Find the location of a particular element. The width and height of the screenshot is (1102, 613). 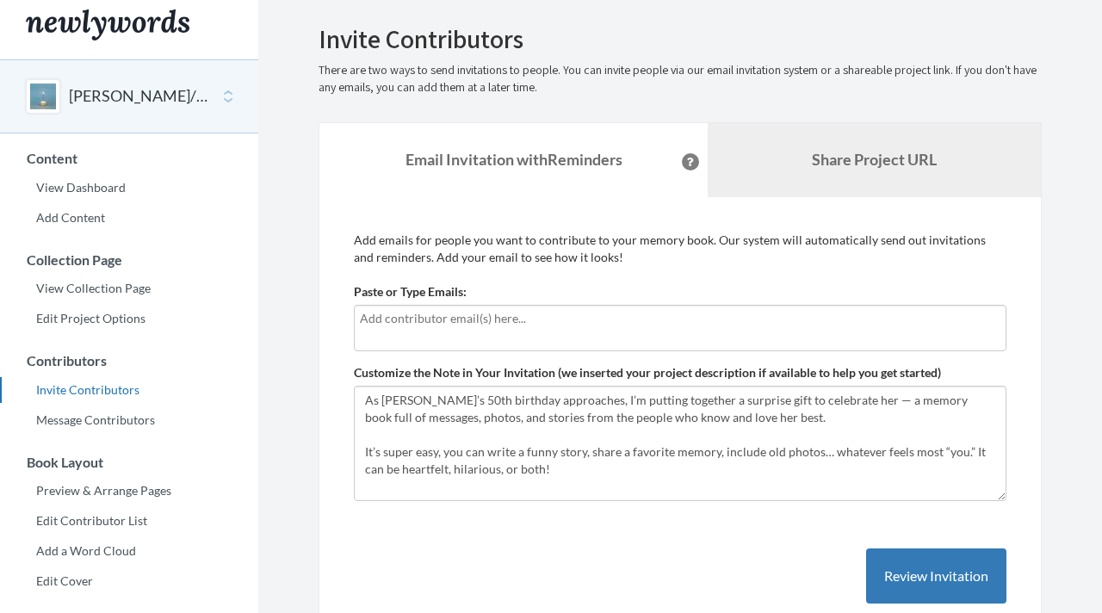

label: Customize the Note in Your Invitation (we inserted your project description if available to help ... is located at coordinates (648, 373).